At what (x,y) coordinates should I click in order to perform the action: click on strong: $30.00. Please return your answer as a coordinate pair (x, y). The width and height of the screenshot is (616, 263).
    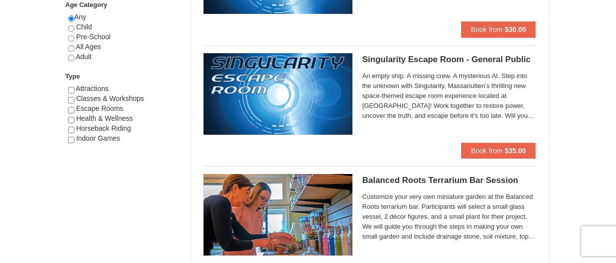
    Looking at the image, I should click on (516, 29).